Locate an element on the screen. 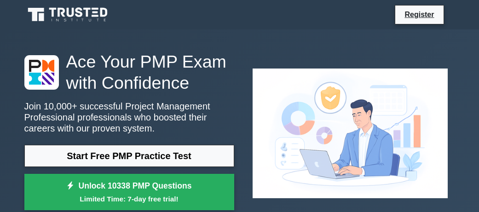  a: Start Free PMP Practice Test is located at coordinates (129, 156).